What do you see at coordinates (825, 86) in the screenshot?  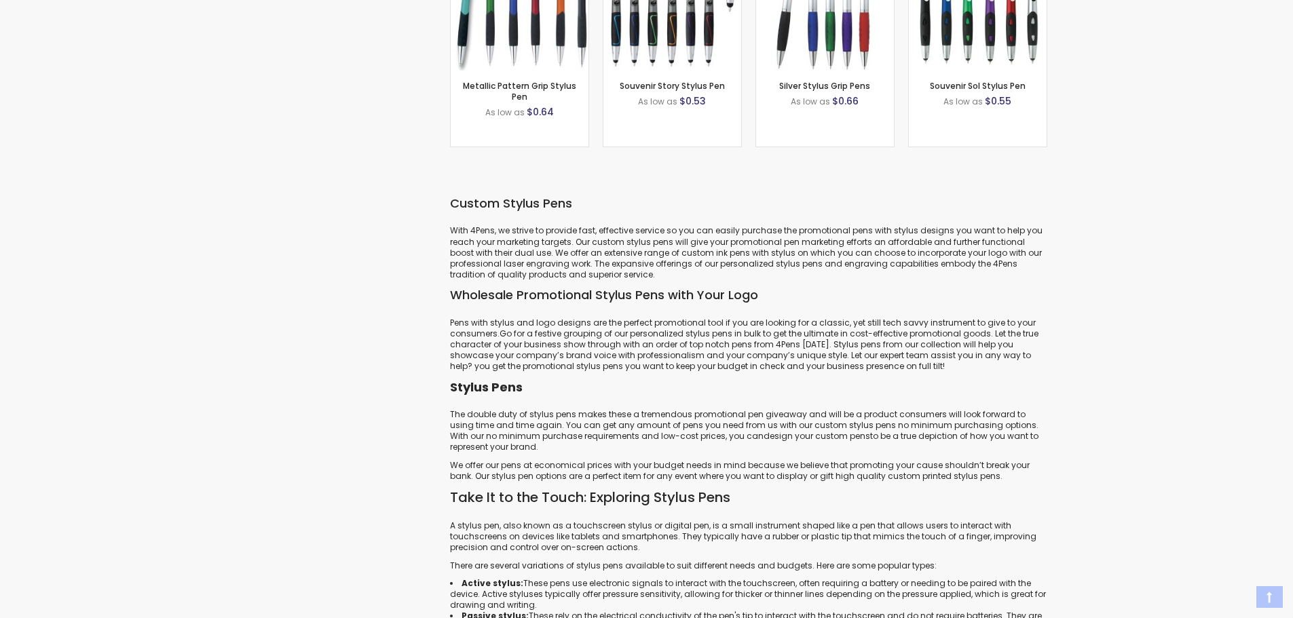 I see `a: Silver Stylus Grip Pens` at bounding box center [825, 86].